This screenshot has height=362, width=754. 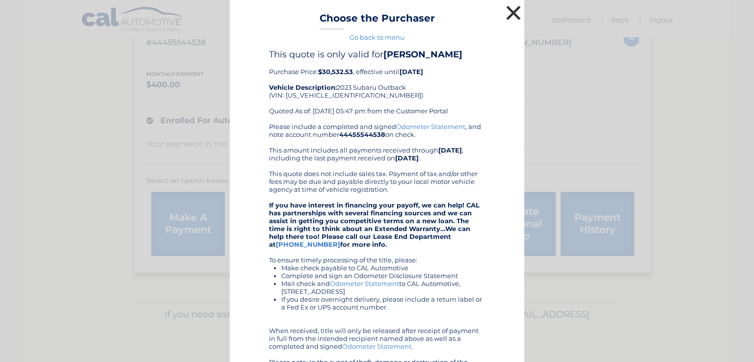 I want to click on li: Complete and sign an Odometer Disclosure Statement, so click(x=383, y=276).